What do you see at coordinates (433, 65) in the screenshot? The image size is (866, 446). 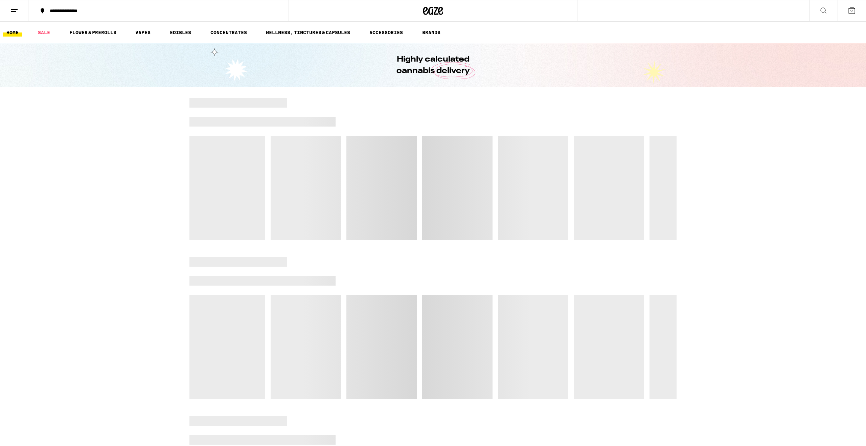 I see `h1: Highly calculated cannabis delivery` at bounding box center [433, 65].